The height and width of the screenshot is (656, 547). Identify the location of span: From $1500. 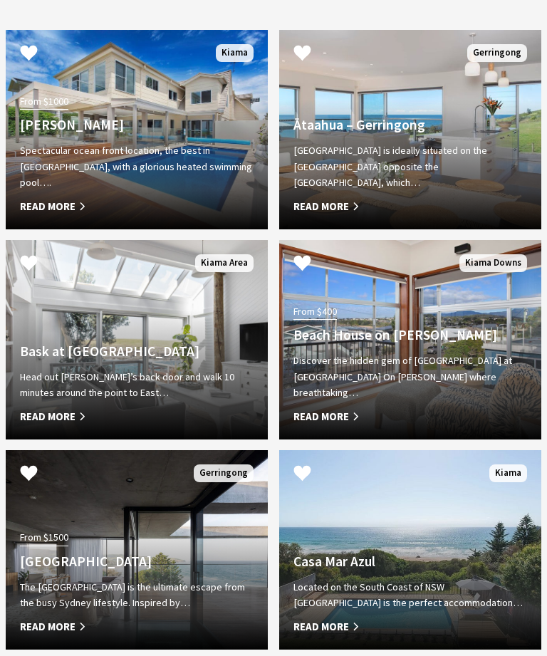
(44, 537).